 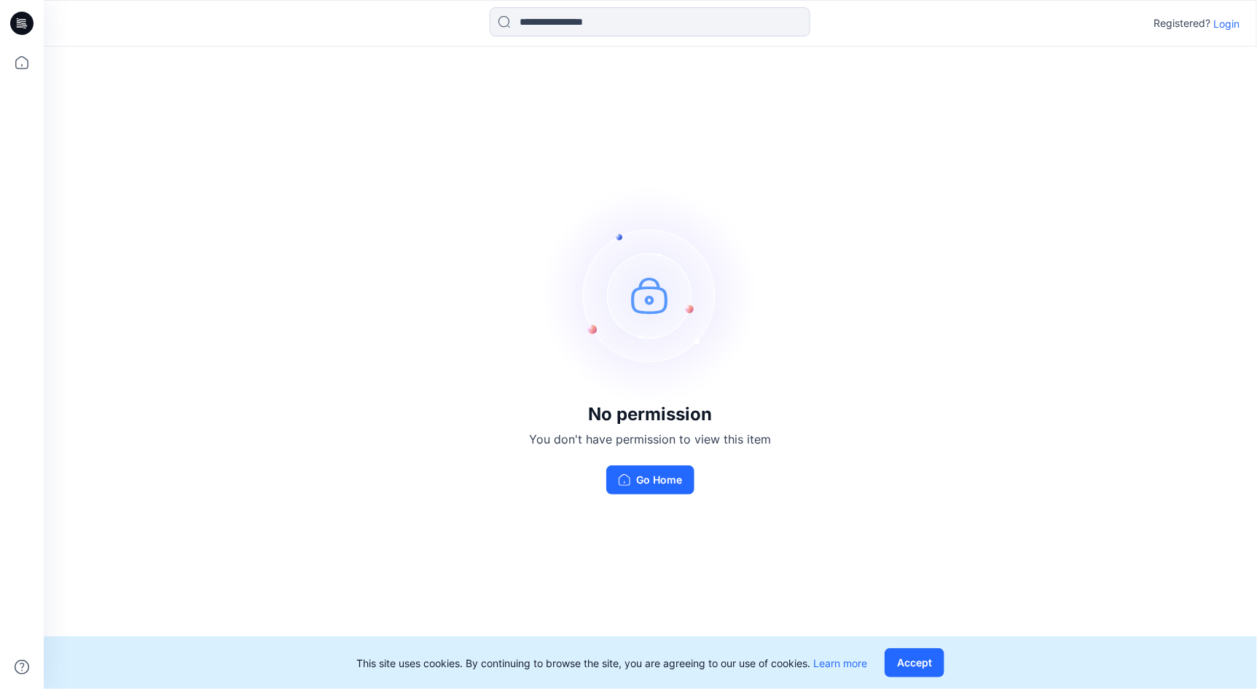 I want to click on p: Login, so click(x=1226, y=23).